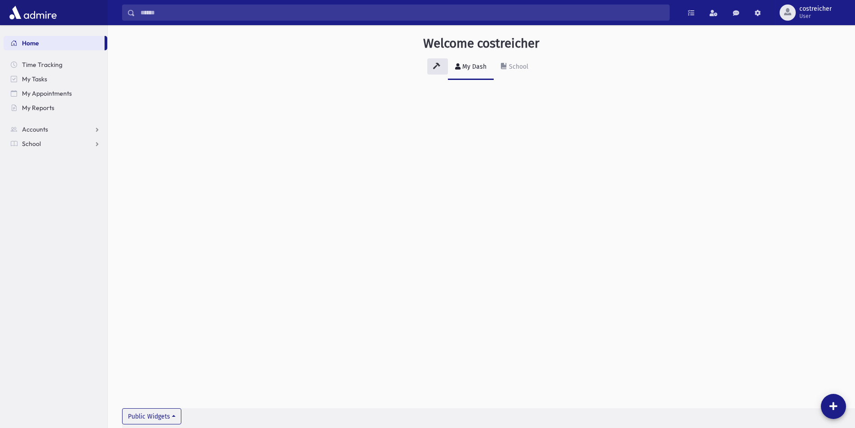 This screenshot has height=428, width=855. I want to click on div: School, so click(518, 66).